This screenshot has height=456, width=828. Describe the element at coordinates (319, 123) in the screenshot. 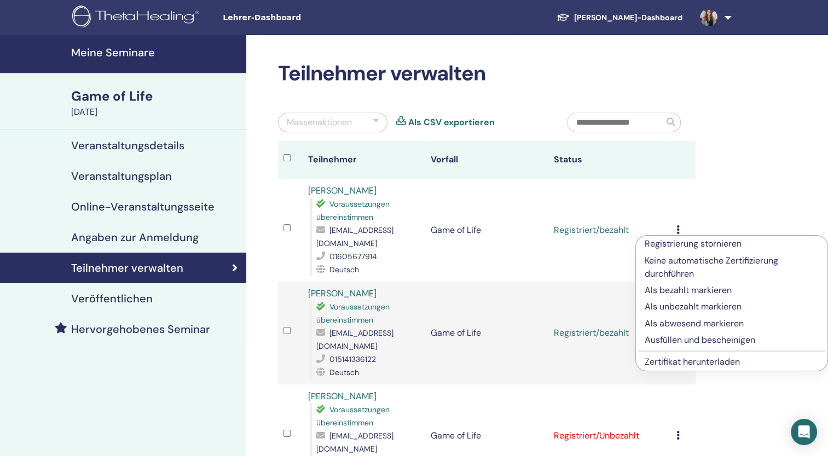

I see `div: Massenaktionen` at that location.